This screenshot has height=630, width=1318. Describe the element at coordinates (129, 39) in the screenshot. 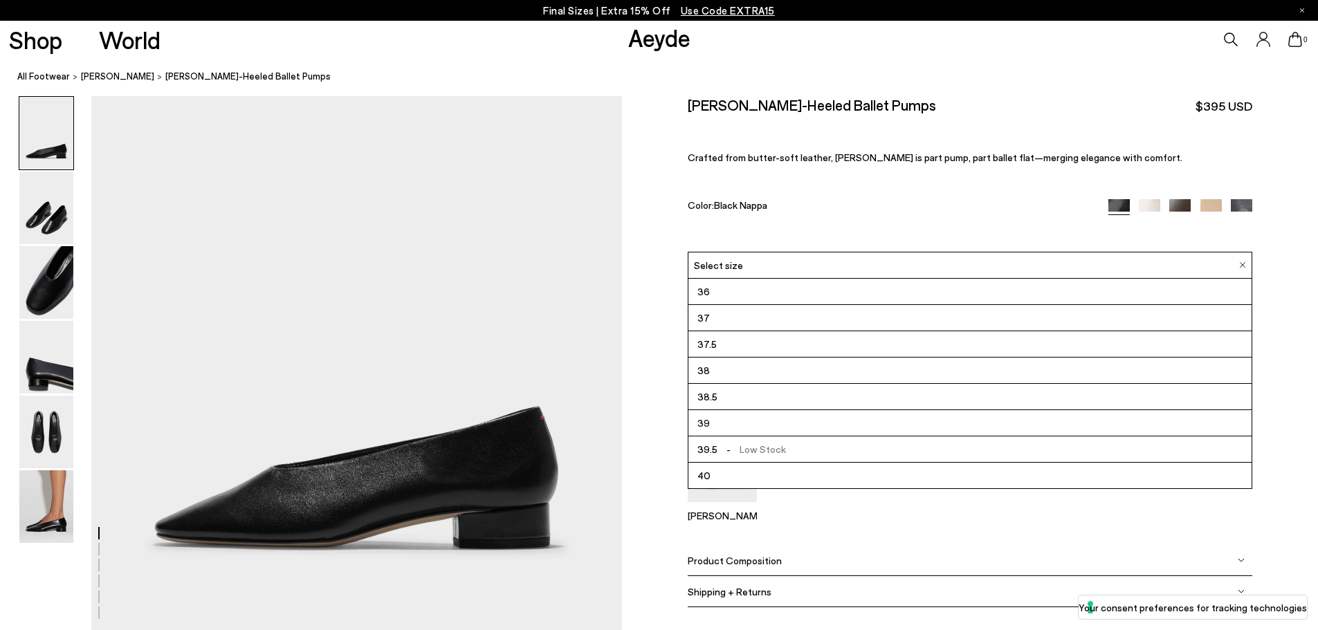

I see `a: World` at that location.